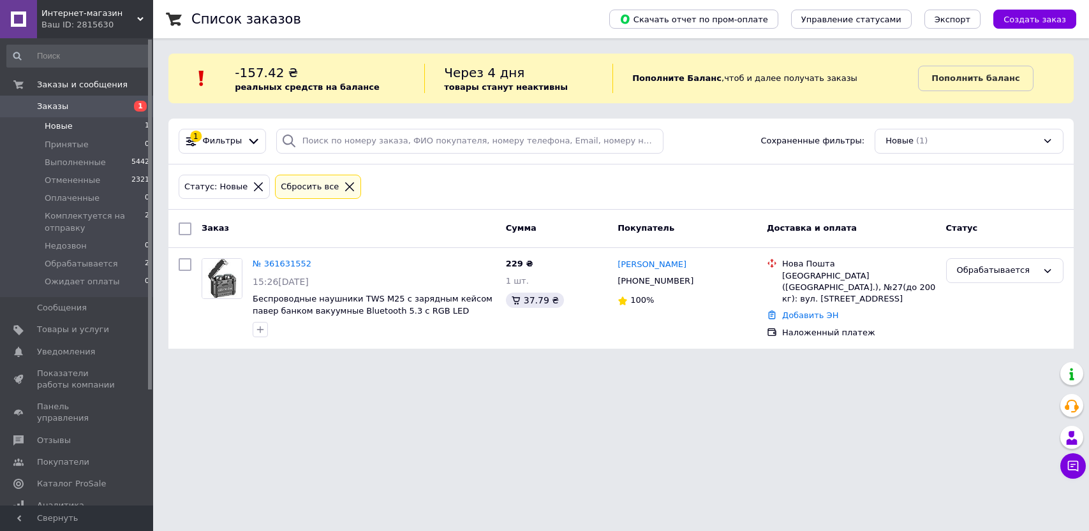 This screenshot has width=1089, height=531. What do you see at coordinates (521, 228) in the screenshot?
I see `span: Сумма` at bounding box center [521, 228].